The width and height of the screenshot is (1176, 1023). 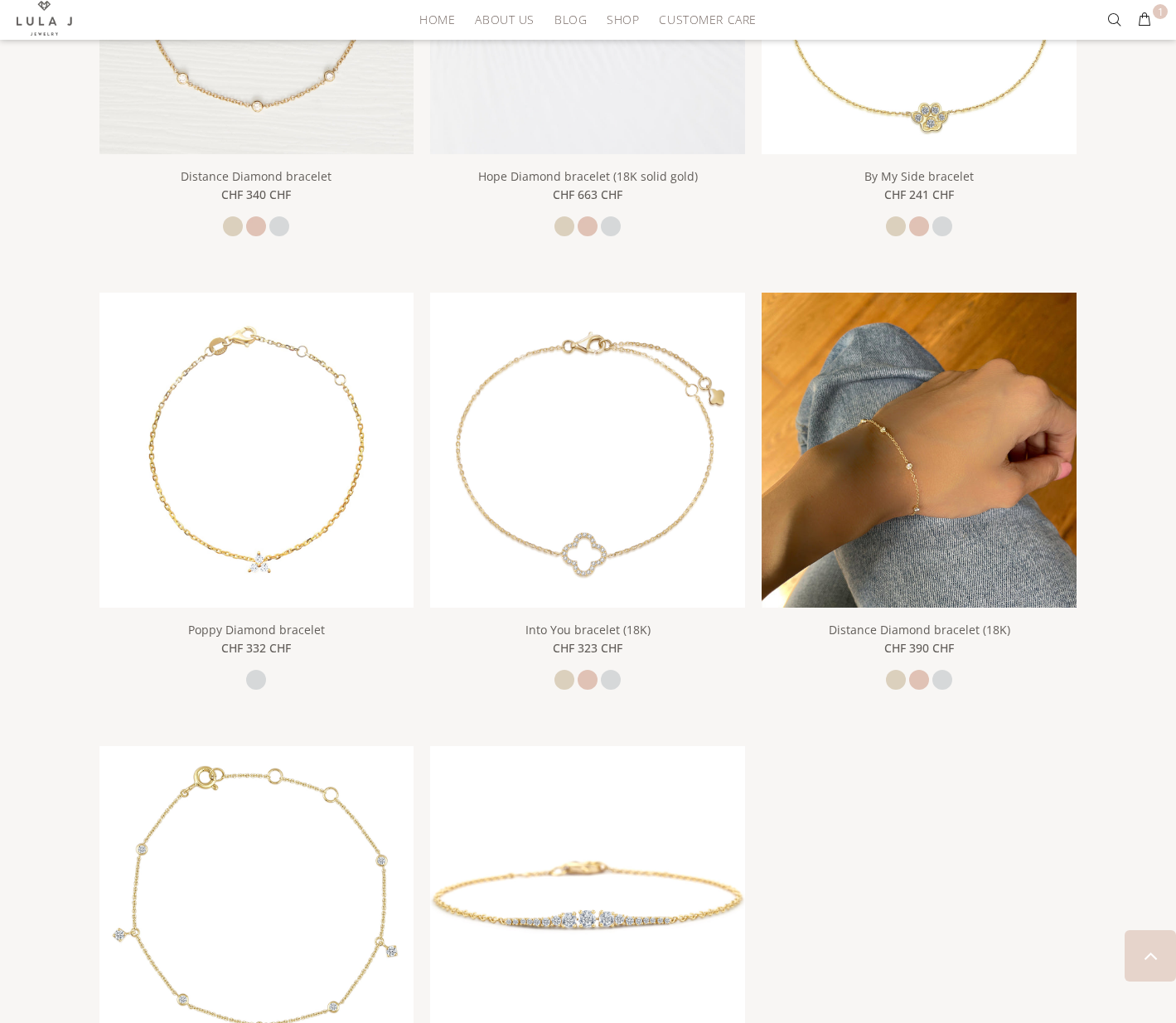 I want to click on a: By My Side bracelet, so click(x=919, y=175).